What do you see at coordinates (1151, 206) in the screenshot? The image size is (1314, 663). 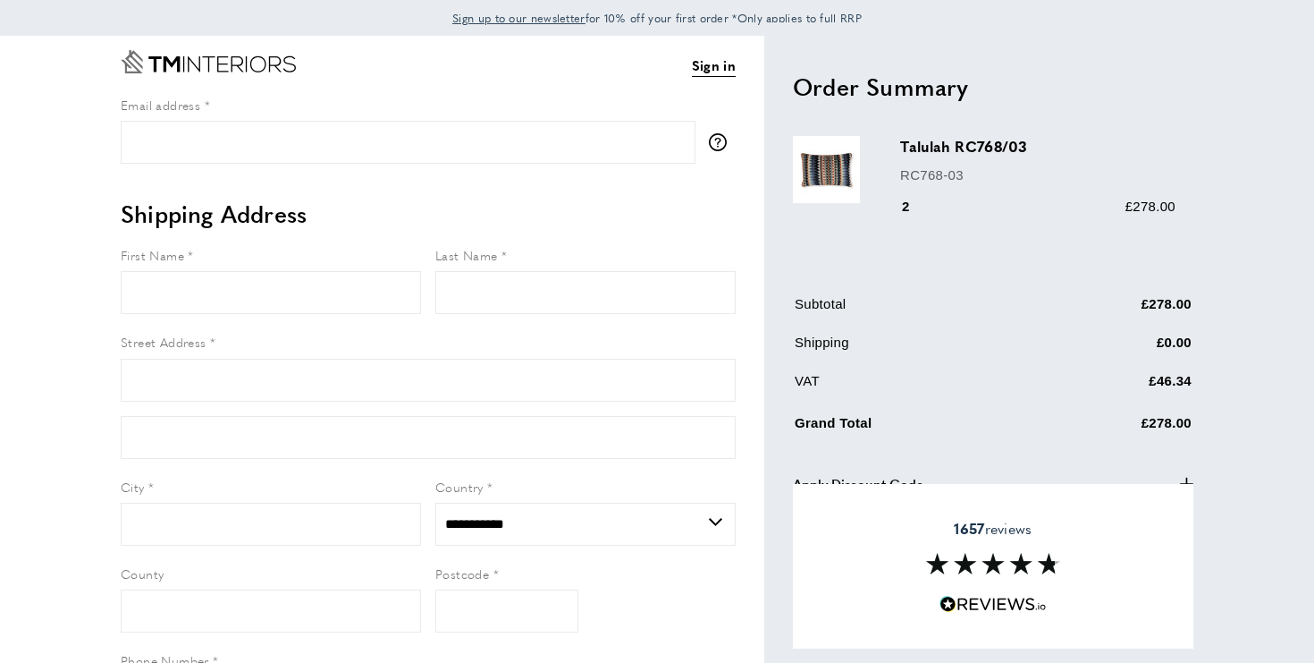 I see `span: £278.00` at bounding box center [1151, 206].